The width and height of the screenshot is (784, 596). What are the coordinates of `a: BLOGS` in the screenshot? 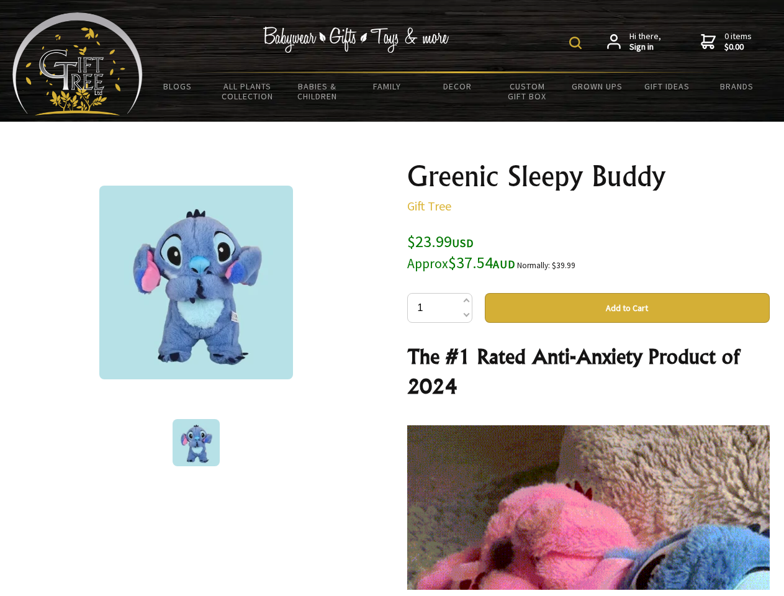 It's located at (178, 86).